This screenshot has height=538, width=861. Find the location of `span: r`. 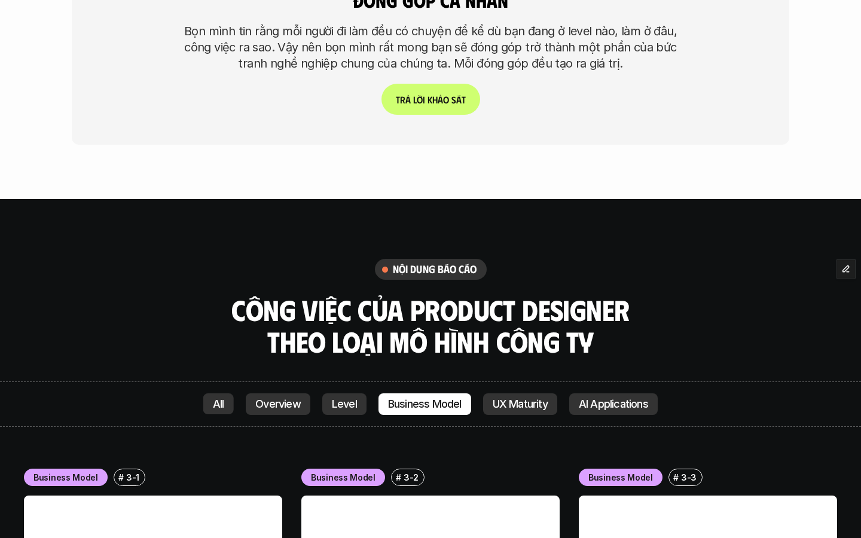

span: r is located at coordinates (402, 99).